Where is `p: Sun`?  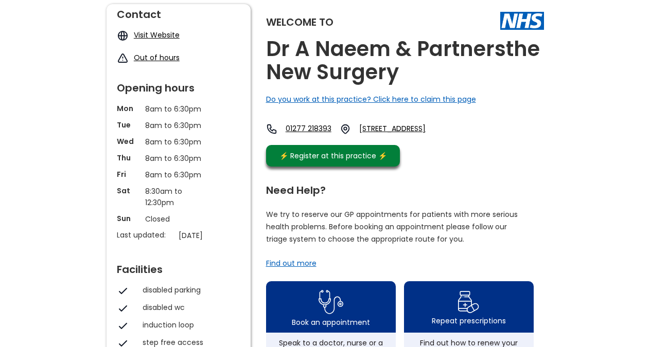 p: Sun is located at coordinates (128, 219).